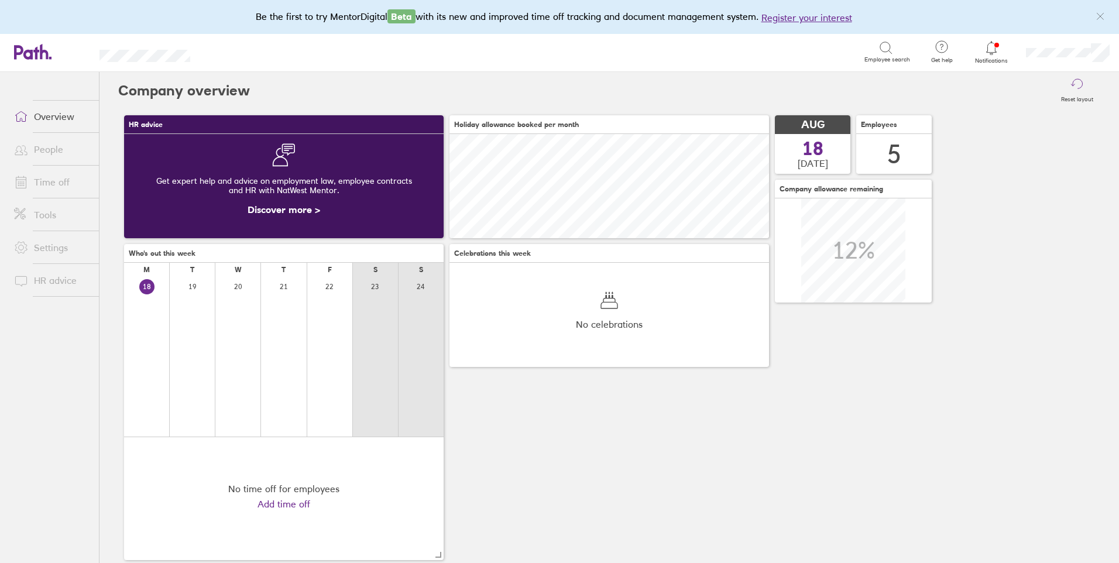  I want to click on span: Celebrations this week, so click(492, 253).